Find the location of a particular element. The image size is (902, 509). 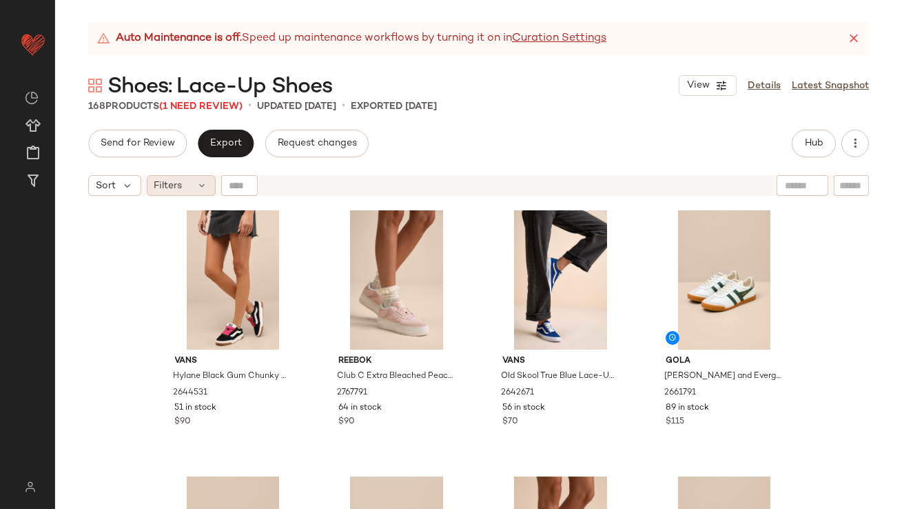

img: 2644531_01_OM_2025-06-18.jpg is located at coordinates (233, 280).